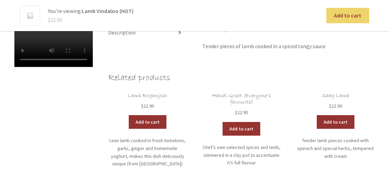  I want to click on h2: Lamb Roganjosh, so click(147, 96).